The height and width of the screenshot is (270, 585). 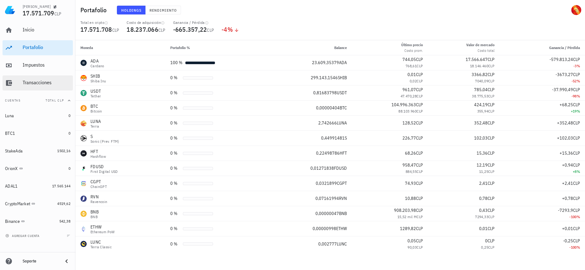 I want to click on div: Cardano, so click(x=97, y=66).